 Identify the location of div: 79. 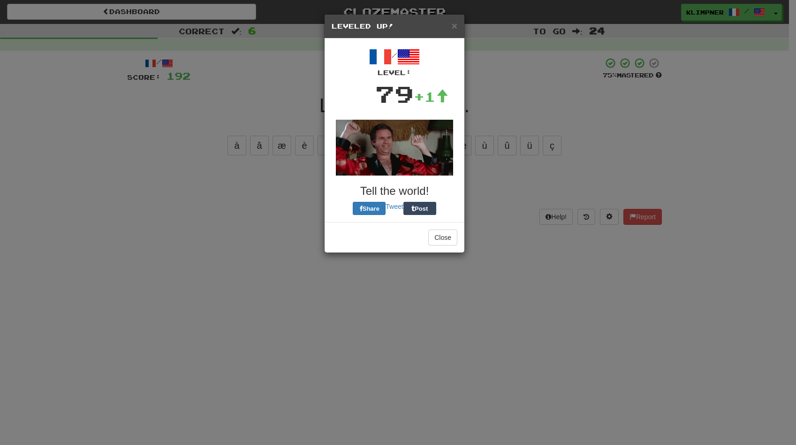
(395, 94).